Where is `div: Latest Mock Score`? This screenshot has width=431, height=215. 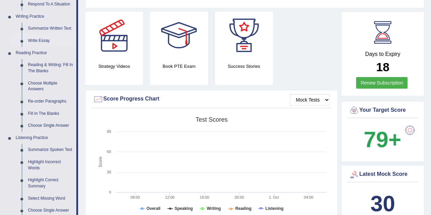 div: Latest Mock Score is located at coordinates (382, 174).